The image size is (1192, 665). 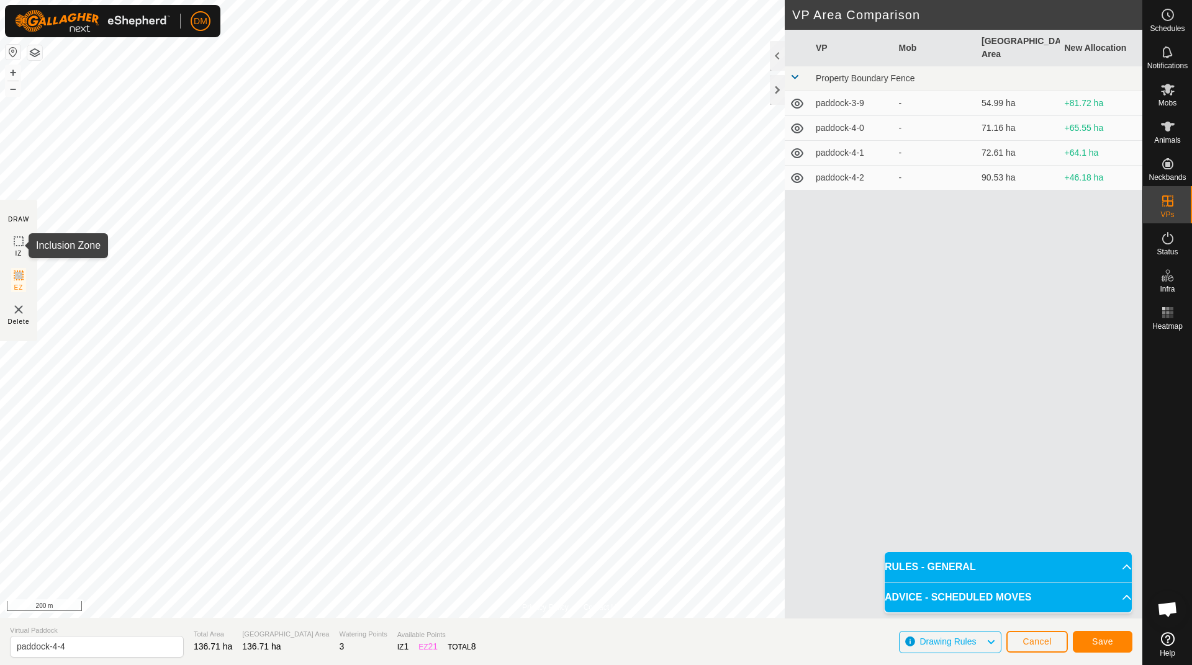 I want to click on th: VP, so click(x=852, y=48).